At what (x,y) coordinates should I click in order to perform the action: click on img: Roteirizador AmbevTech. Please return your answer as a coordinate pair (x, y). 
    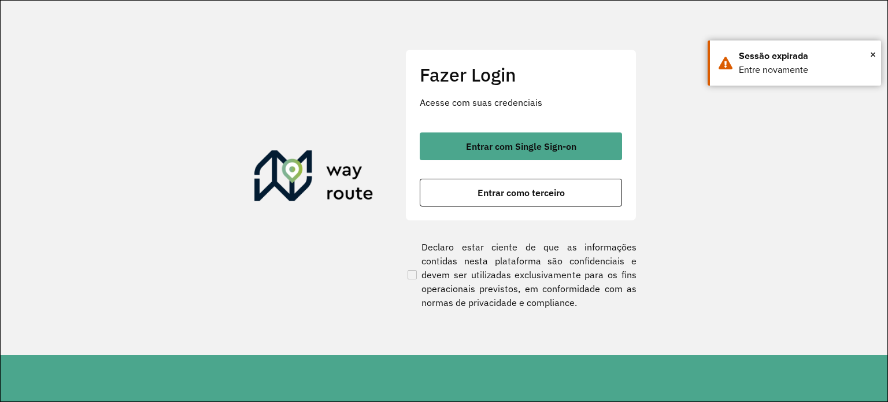
    Looking at the image, I should click on (314, 178).